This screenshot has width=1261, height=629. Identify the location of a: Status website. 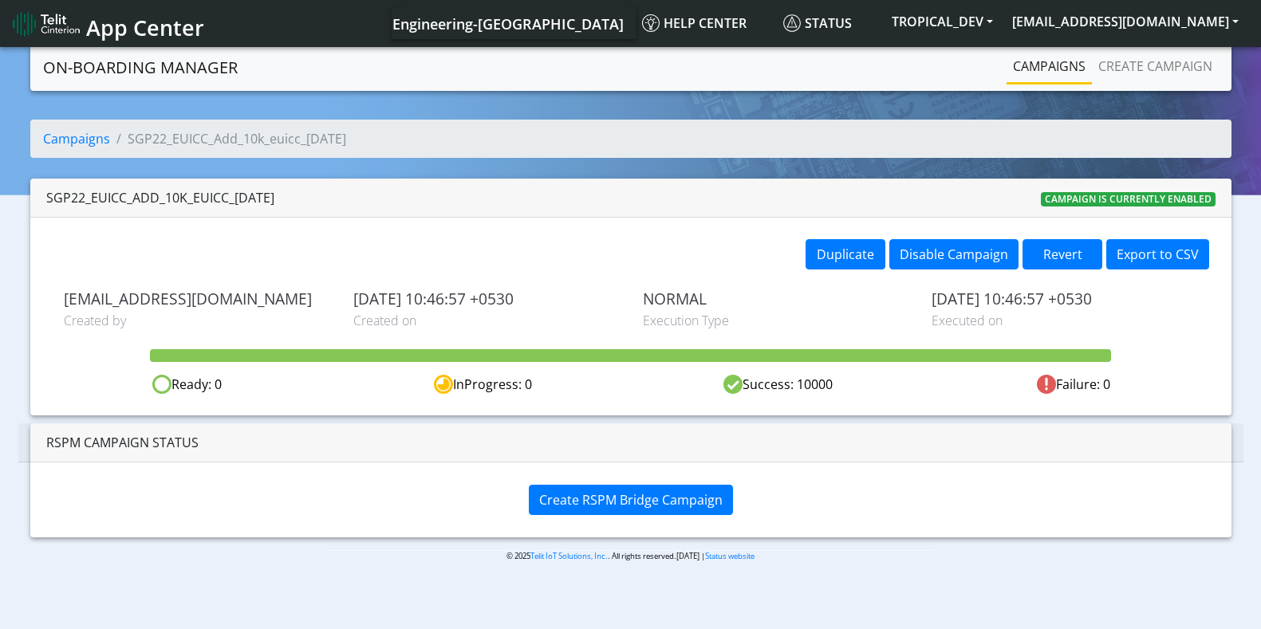
(730, 556).